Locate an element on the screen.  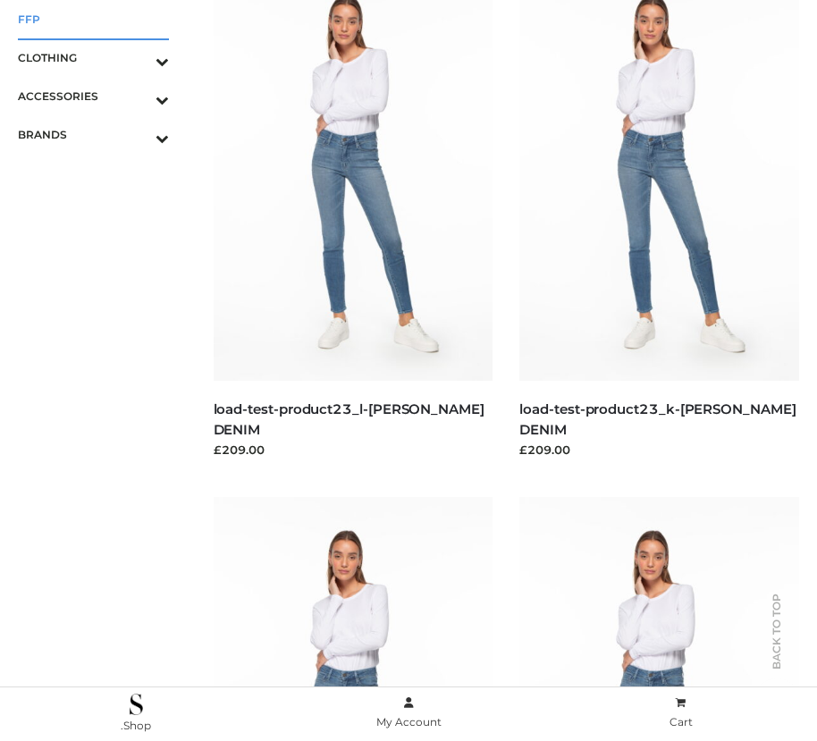
span: .Shop is located at coordinates (136, 725).